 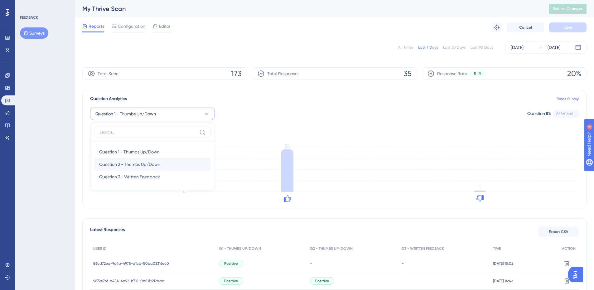 What do you see at coordinates (148, 132) in the screenshot?
I see `input: Search...` at bounding box center [148, 132].